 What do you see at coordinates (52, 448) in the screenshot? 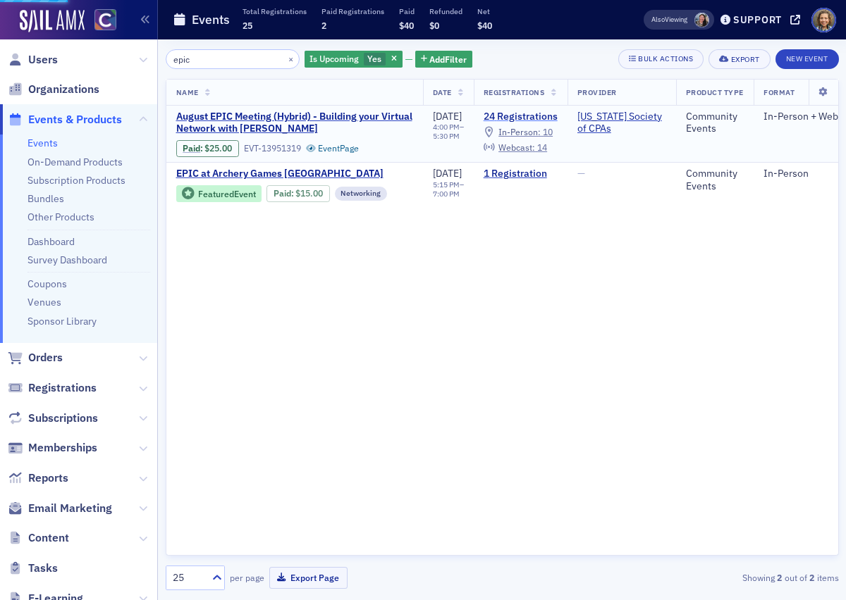
I see `a: Memberships` at bounding box center [52, 448].